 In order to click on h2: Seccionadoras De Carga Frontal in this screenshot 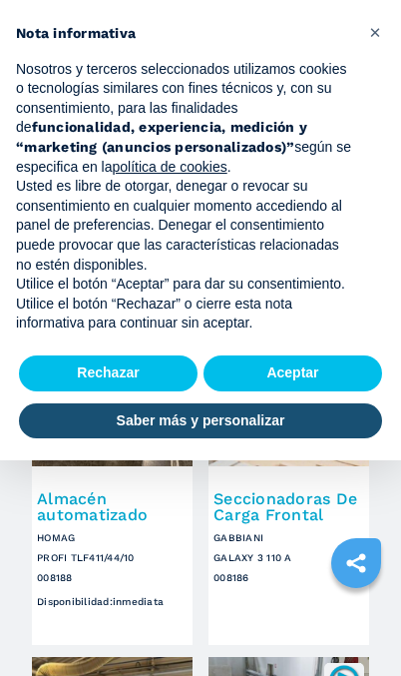, I will do `click(288, 507)`.